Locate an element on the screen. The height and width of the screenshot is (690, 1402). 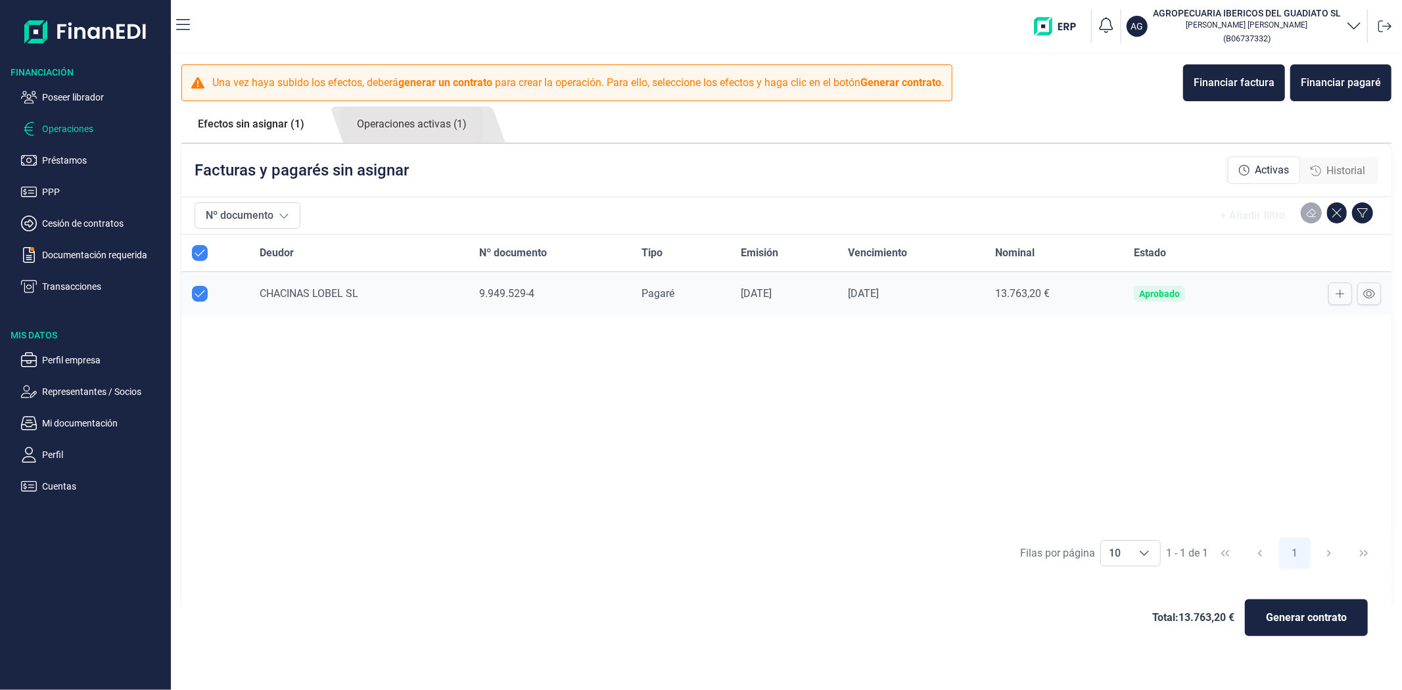
span: 9.949.529-4 is located at coordinates (507, 293).